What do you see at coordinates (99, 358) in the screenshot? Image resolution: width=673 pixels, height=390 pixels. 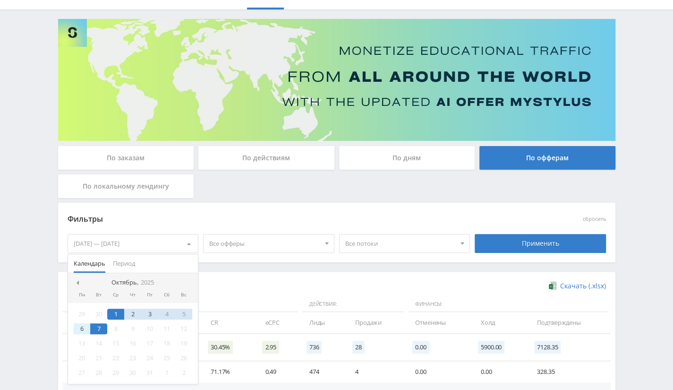 I see `div: 21` at bounding box center [99, 358].